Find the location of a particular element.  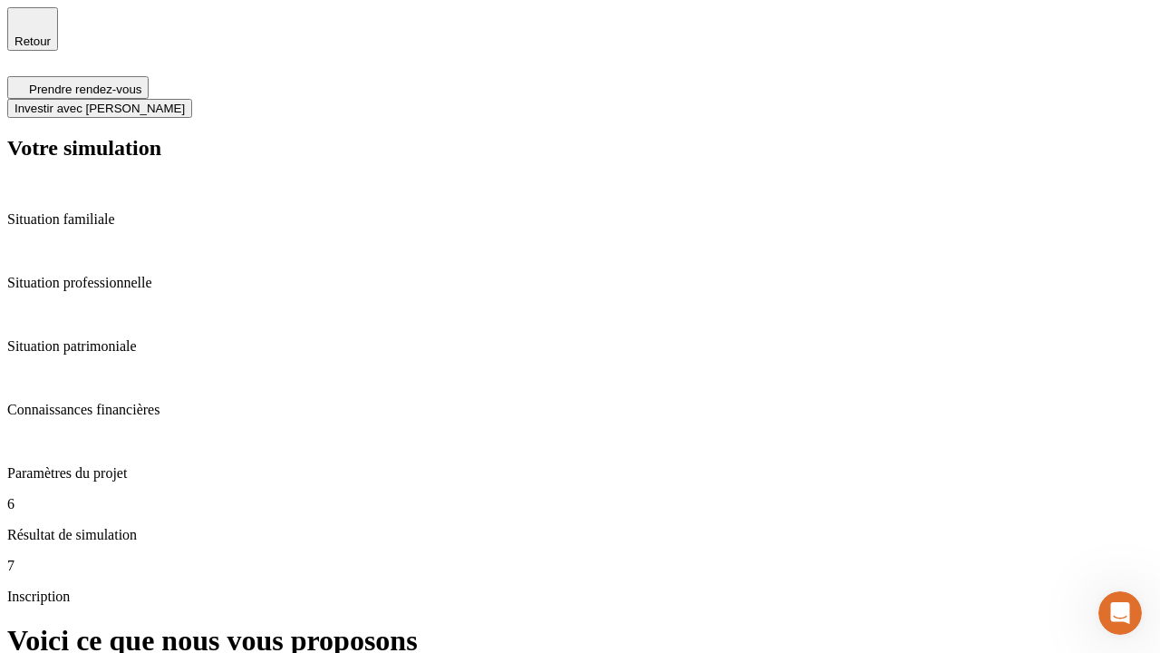

button: Prendre rendez-vous is located at coordinates (78, 87).